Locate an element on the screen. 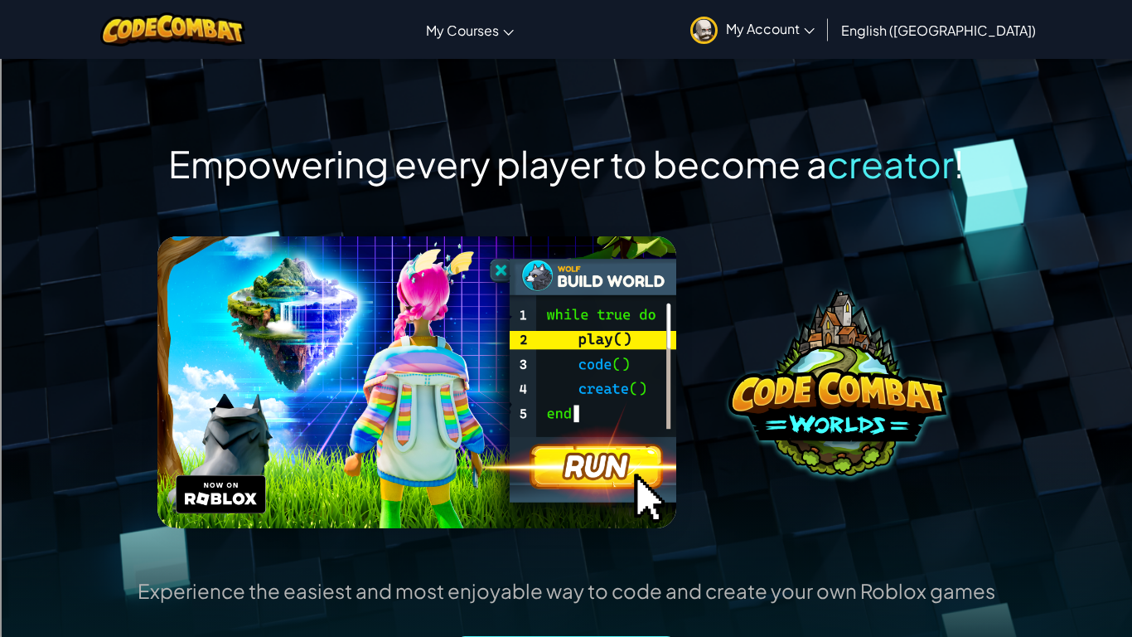 The height and width of the screenshot is (637, 1132). a: CodeCombat logo is located at coordinates (172, 29).